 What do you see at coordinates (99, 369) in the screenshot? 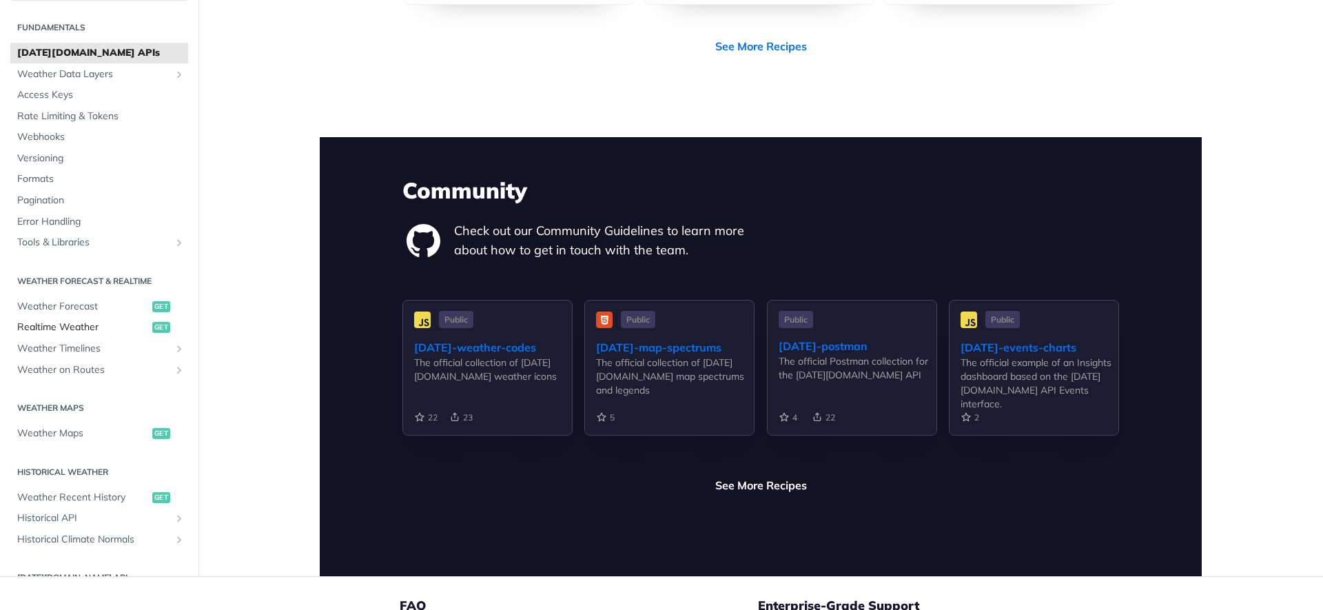
I see `a: Weather on RoutesShow subpages for Weather on Routes` at bounding box center [99, 369].